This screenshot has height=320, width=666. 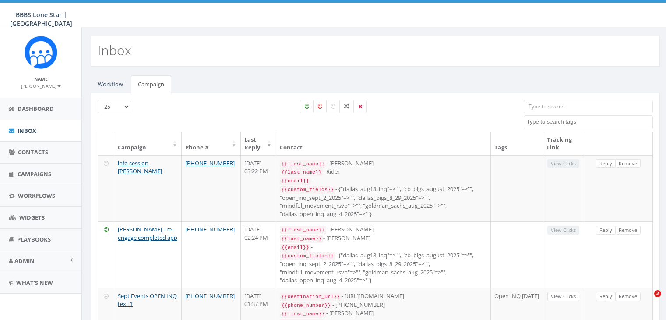 What do you see at coordinates (360, 106) in the screenshot?
I see `label: Removed` at bounding box center [360, 106].